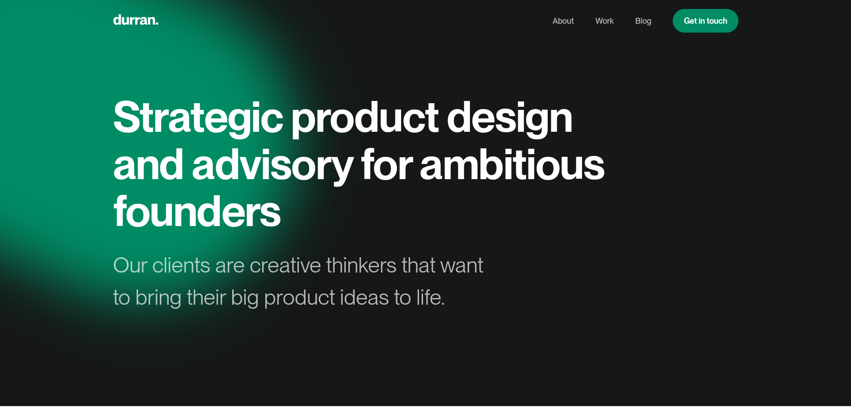 The image size is (851, 407). What do you see at coordinates (135, 21) in the screenshot?
I see `a: home` at bounding box center [135, 21].